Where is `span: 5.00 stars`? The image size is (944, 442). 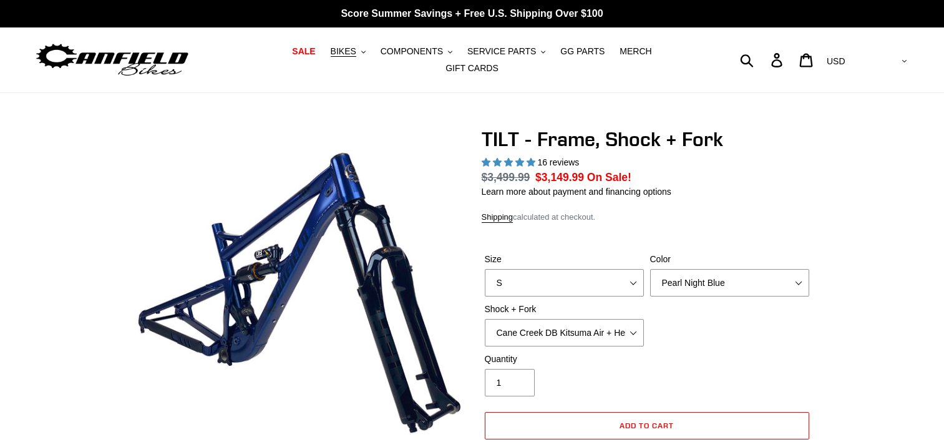 span: 5.00 stars is located at coordinates (510, 162).